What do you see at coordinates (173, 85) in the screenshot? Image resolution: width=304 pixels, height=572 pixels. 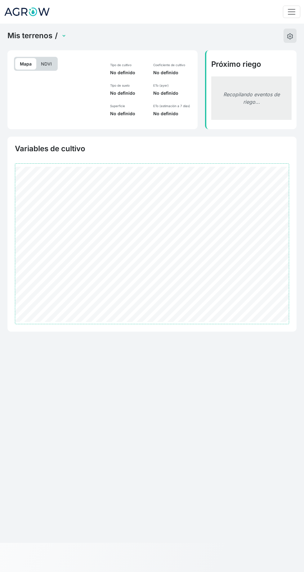 I see `p: ETo (ayer)` at bounding box center [173, 85].